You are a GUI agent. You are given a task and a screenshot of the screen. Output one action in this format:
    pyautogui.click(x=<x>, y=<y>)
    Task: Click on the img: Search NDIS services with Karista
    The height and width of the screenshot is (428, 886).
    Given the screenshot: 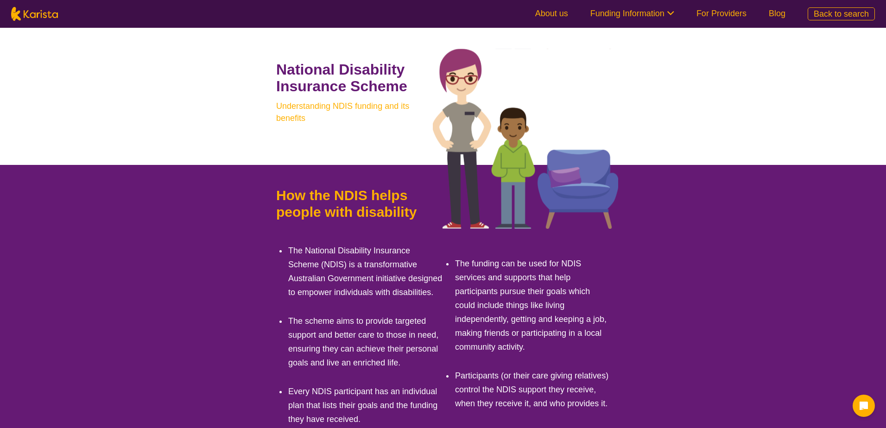 What is the action you would take?
    pyautogui.click(x=525, y=139)
    